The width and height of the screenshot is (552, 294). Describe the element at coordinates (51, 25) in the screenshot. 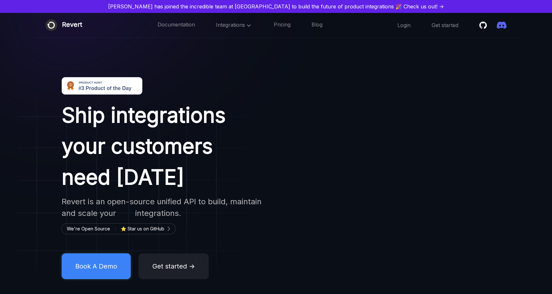

I see `img: Revert logo` at that location.